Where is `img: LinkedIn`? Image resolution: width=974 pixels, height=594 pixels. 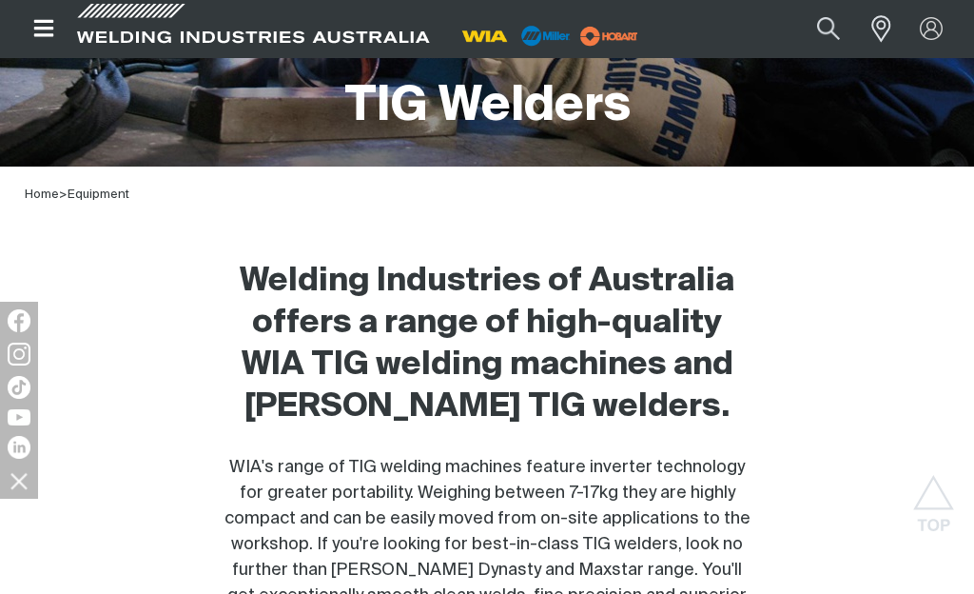
img: LinkedIn is located at coordinates (19, 447).